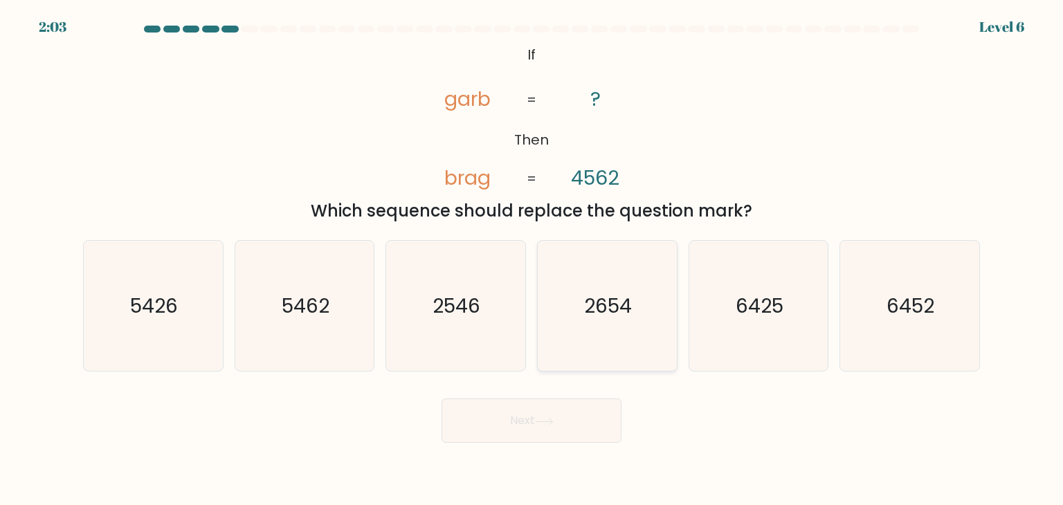 The image size is (1063, 505). Describe the element at coordinates (532, 211) in the screenshot. I see `div: Which sequence should replace the question mark?` at that location.